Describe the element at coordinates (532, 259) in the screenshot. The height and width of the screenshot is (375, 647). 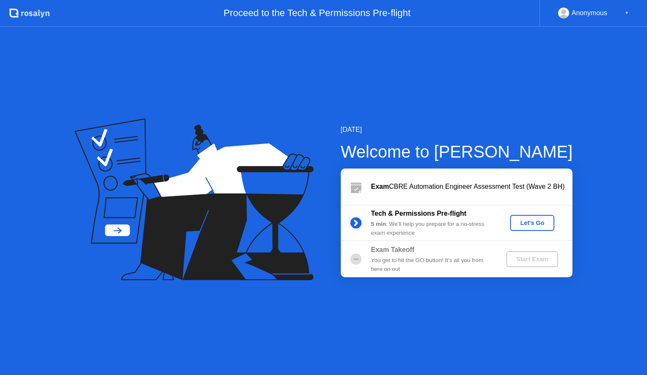
I see `button: Start Exam` at that location.